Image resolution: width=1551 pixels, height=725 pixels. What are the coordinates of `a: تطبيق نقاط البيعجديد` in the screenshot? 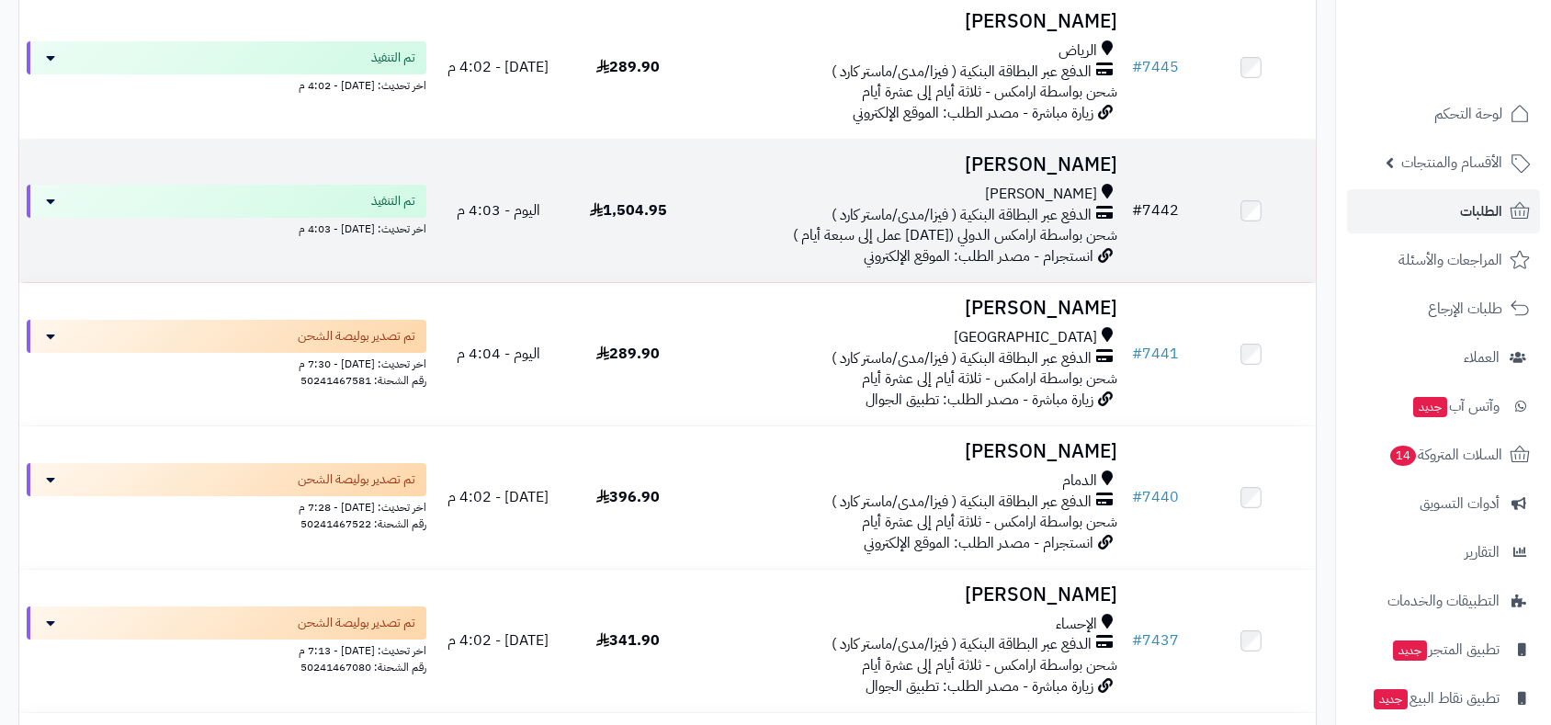 It's located at (1443, 698).